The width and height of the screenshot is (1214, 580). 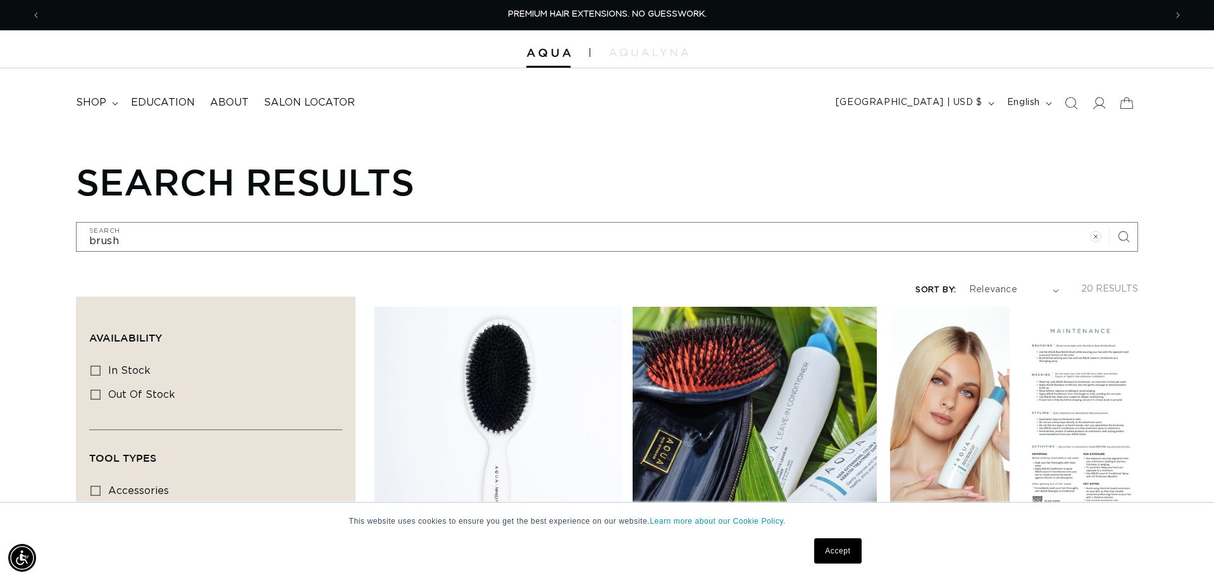 I want to click on img: Aqua Hair Extensions, so click(x=549, y=53).